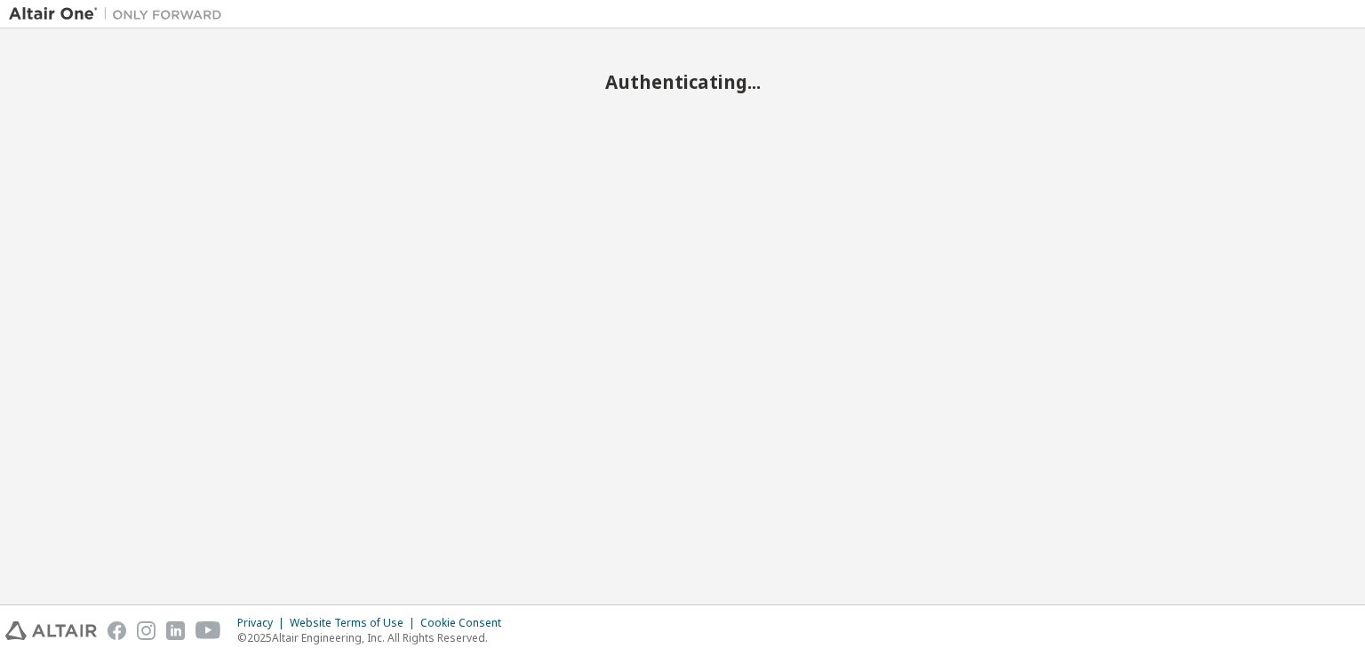  Describe the element at coordinates (51, 630) in the screenshot. I see `img: altair_logo.svg` at that location.